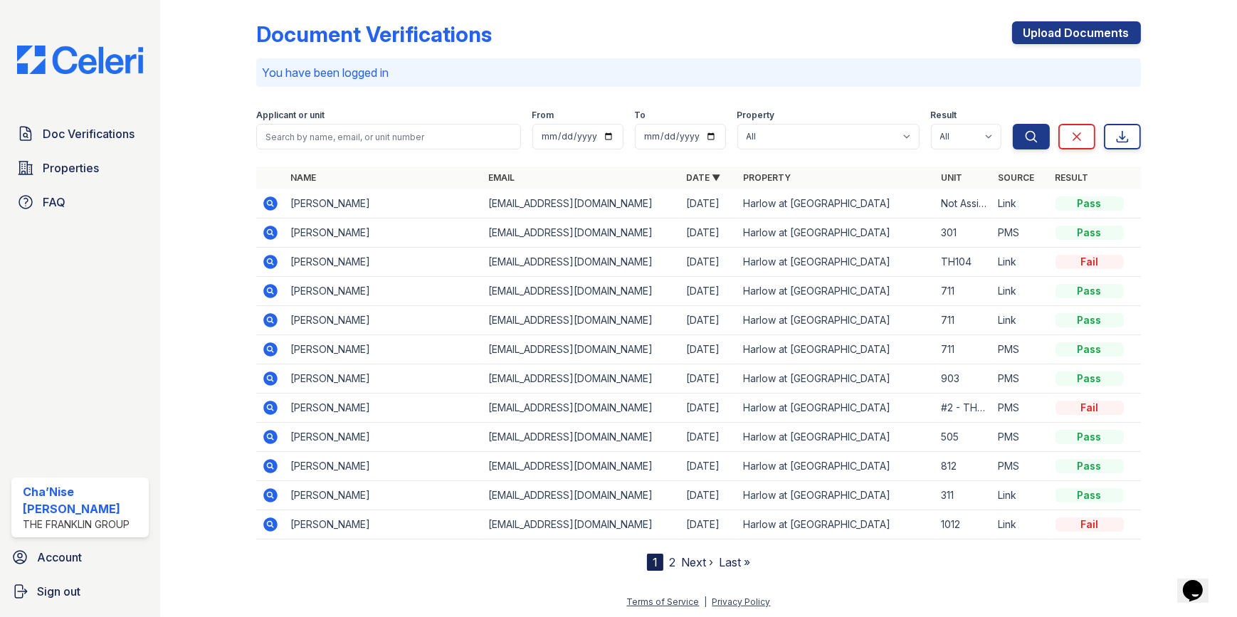  I want to click on a: 2, so click(672, 562).